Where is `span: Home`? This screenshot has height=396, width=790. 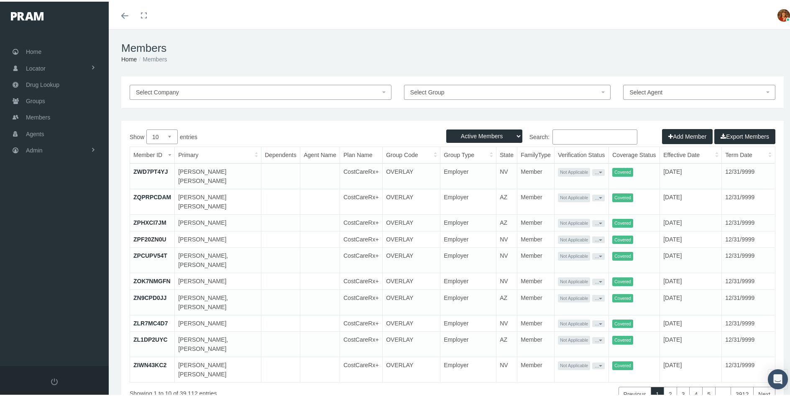
span: Home is located at coordinates (33, 50).